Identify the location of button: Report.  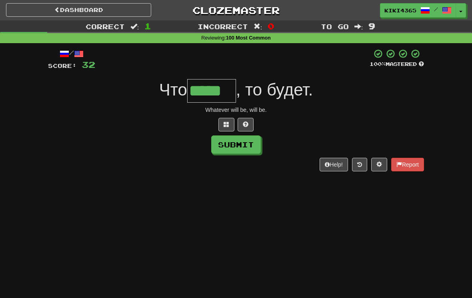
(407, 165).